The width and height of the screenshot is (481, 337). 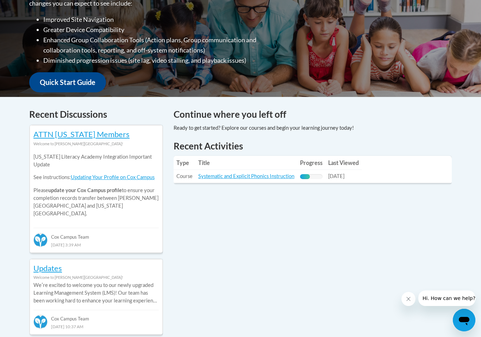 What do you see at coordinates (96, 114) in the screenshot?
I see `h4: Recent Discussions` at bounding box center [96, 114].